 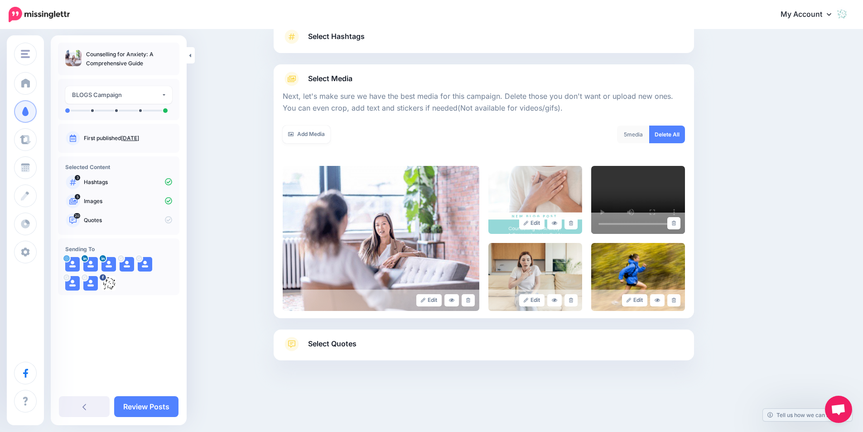 I want to click on img: 304940412_514149677377938_2776595006190808614_n-bsa155005.png, so click(x=109, y=283).